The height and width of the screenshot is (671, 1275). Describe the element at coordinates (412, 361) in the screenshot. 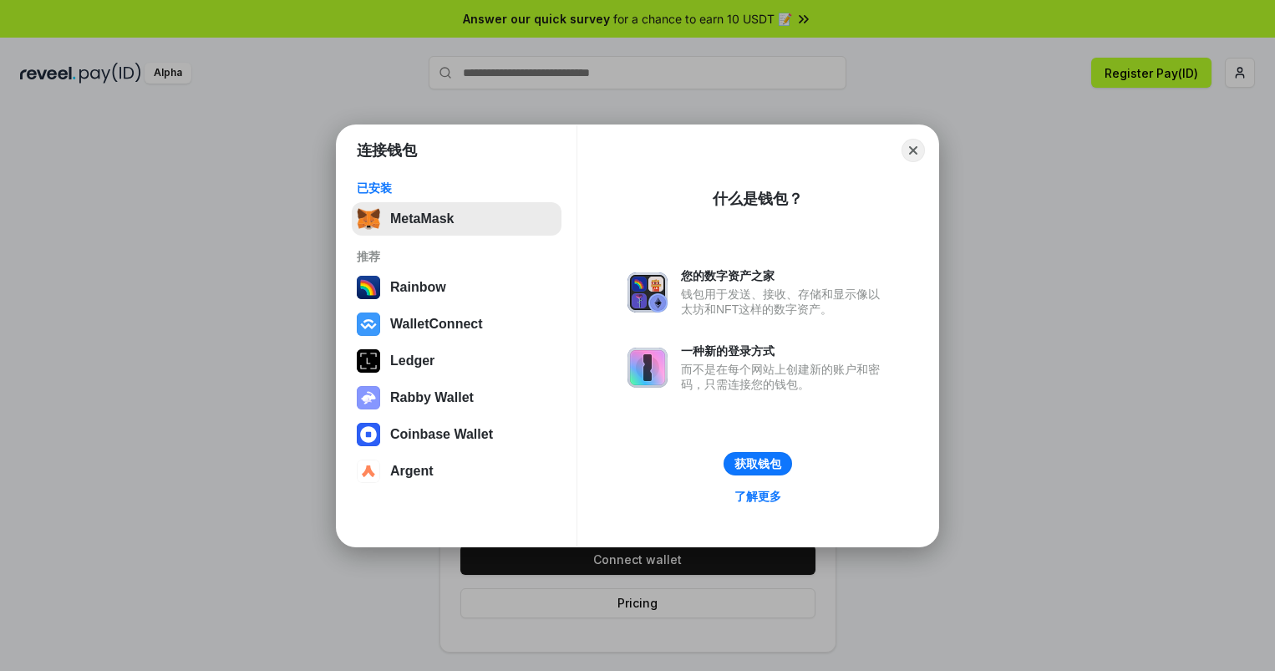

I see `div: Ledger` at that location.